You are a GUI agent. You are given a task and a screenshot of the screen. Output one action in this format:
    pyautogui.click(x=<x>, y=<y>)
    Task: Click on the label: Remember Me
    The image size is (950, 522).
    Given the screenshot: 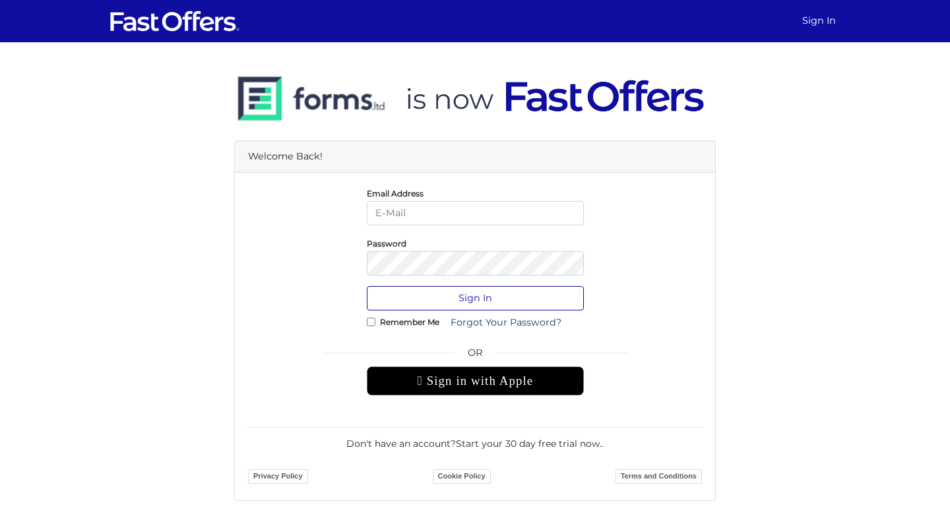 What is the action you would take?
    pyautogui.click(x=410, y=322)
    